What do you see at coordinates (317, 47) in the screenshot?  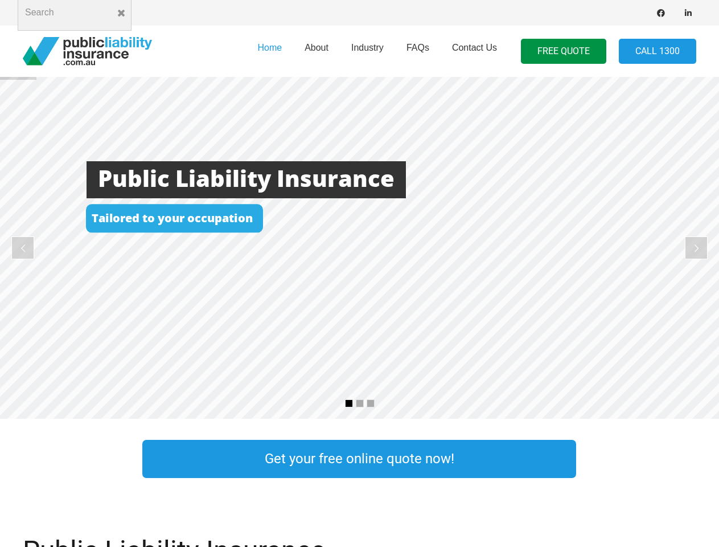 I see `span: About` at bounding box center [317, 47].